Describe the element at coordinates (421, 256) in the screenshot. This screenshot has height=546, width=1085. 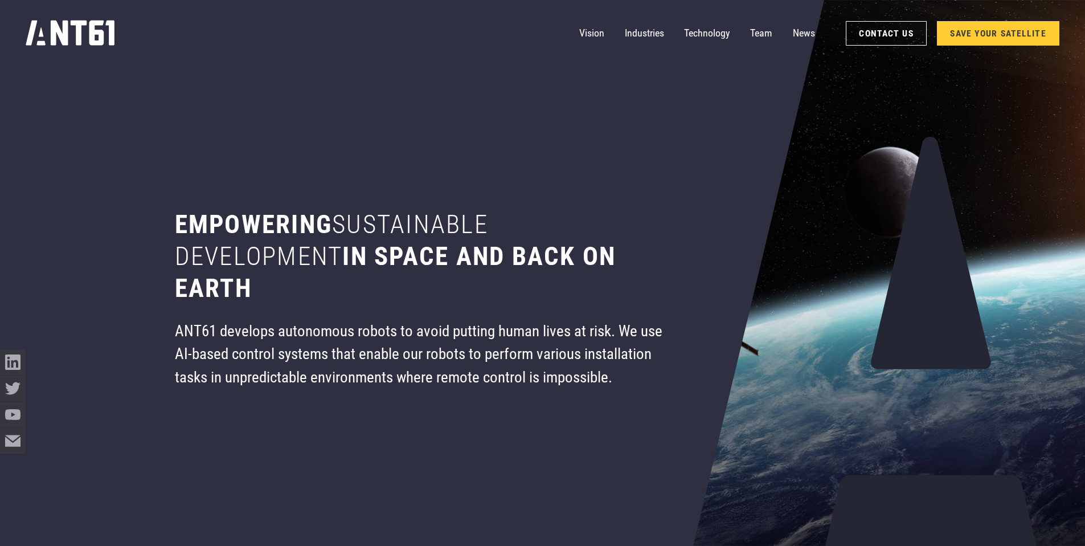
I see `h1: Empowering in space and back on earth` at that location.